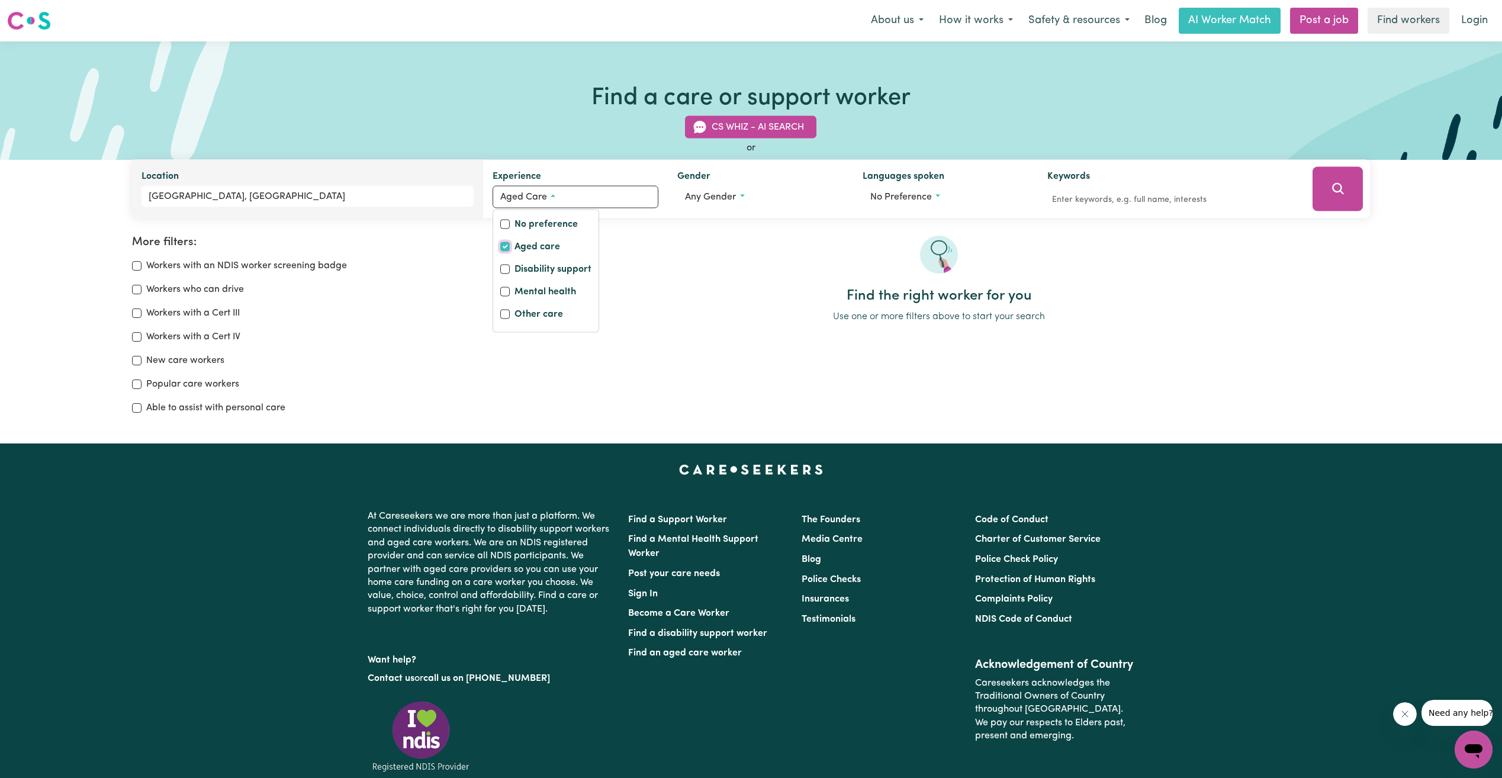  What do you see at coordinates (685, 653) in the screenshot?
I see `a: Find an aged care worker` at bounding box center [685, 653].